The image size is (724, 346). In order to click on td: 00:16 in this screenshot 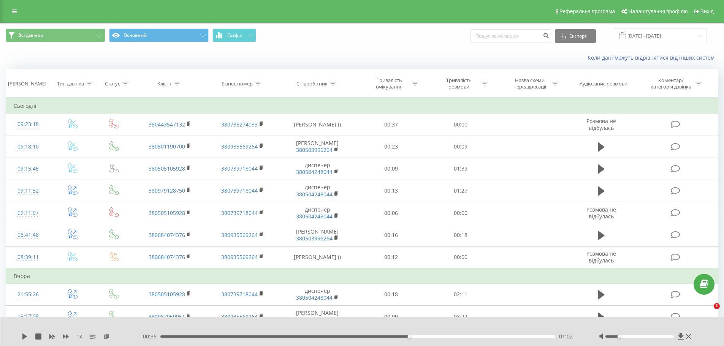, I will do `click(391, 235)`.